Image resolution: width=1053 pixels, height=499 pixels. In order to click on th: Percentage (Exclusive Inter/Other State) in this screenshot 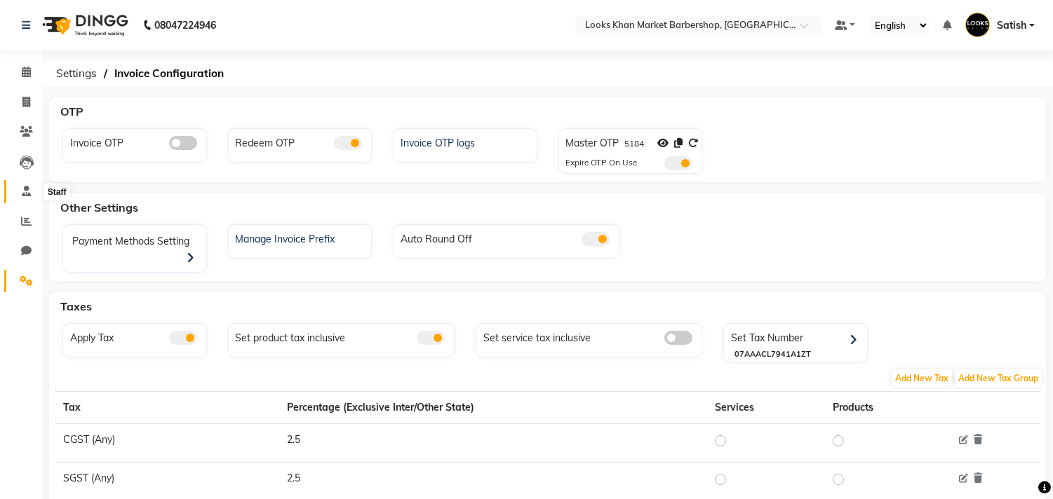, I will do `click(492, 407)`.